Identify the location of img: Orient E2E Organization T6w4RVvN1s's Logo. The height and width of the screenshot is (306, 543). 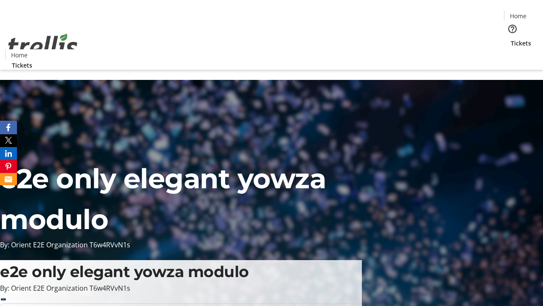
(43, 45).